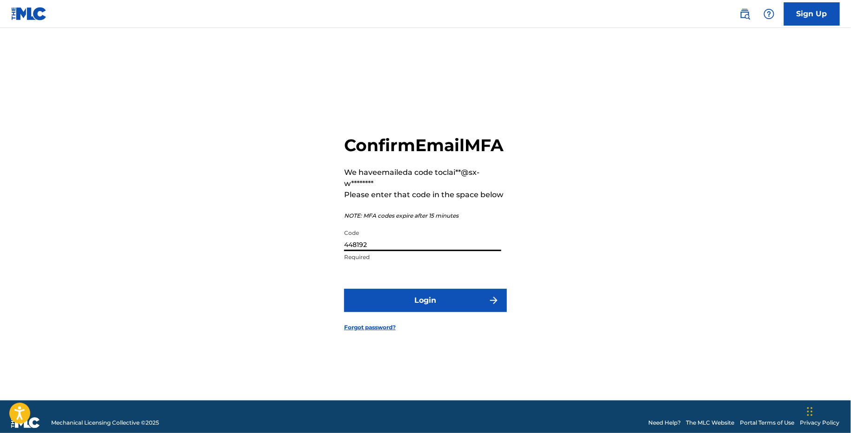  Describe the element at coordinates (745, 14) in the screenshot. I see `img: search` at that location.